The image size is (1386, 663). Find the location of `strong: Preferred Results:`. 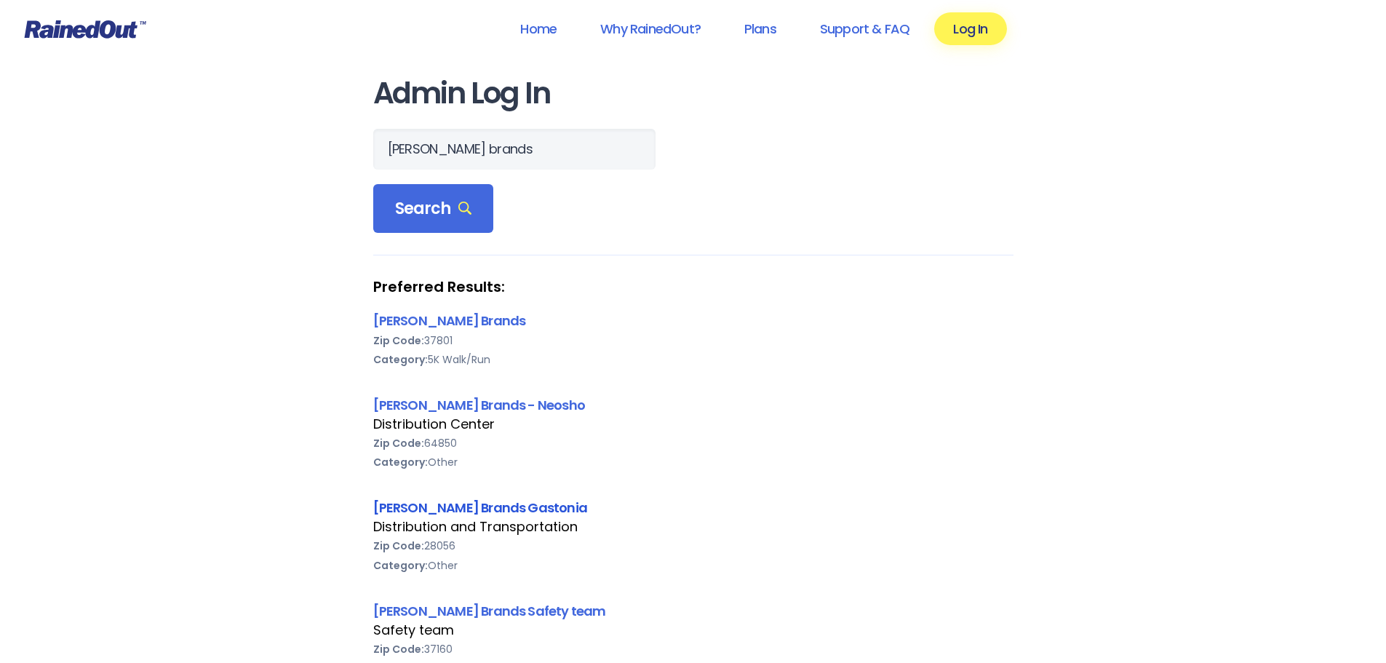

strong: Preferred Results: is located at coordinates (693, 287).